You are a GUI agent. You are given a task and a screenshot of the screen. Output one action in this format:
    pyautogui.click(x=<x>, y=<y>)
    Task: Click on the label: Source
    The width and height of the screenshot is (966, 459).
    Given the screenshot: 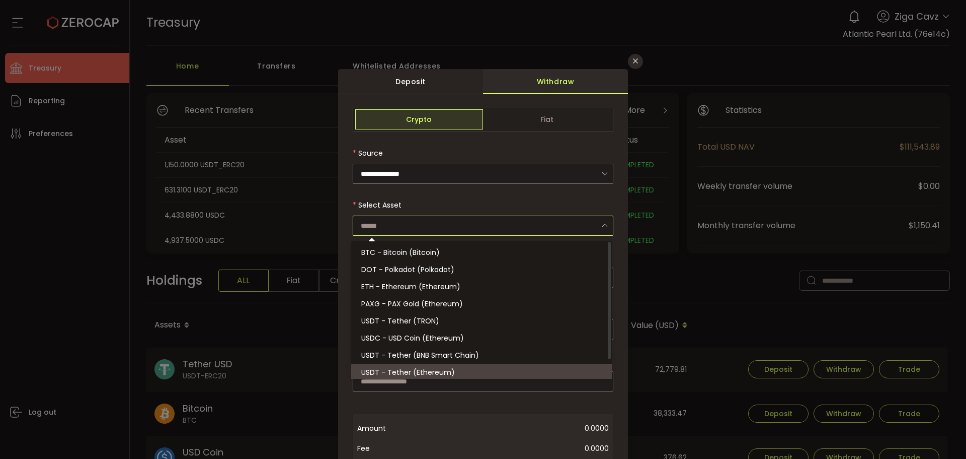 What is the action you would take?
    pyautogui.click(x=368, y=153)
    